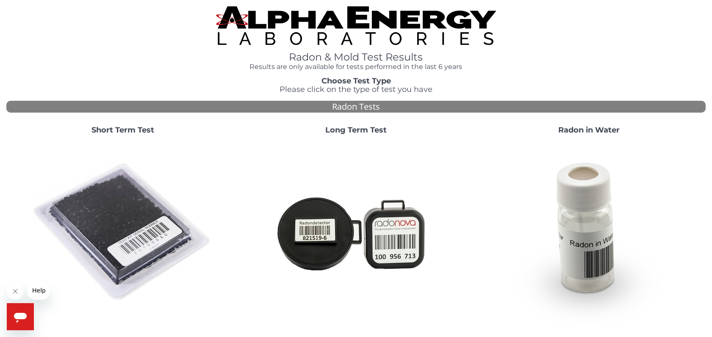  I want to click on h4: Results are only available for tests performed in the last 6 years, so click(356, 67).